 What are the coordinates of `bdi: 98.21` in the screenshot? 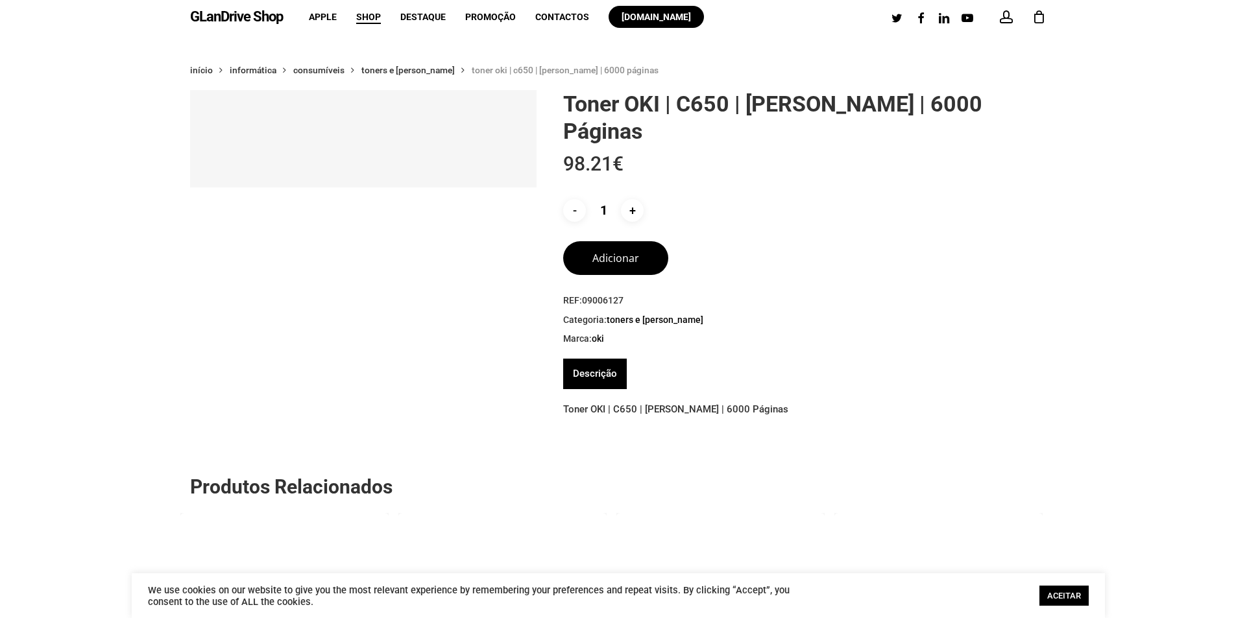 It's located at (593, 164).